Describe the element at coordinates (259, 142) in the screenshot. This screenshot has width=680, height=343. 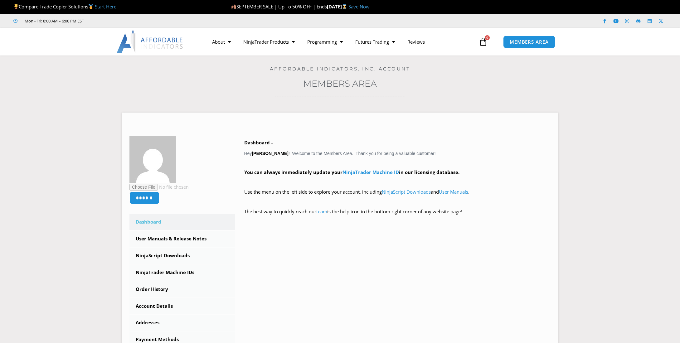
I see `b: Dashboard –` at that location.